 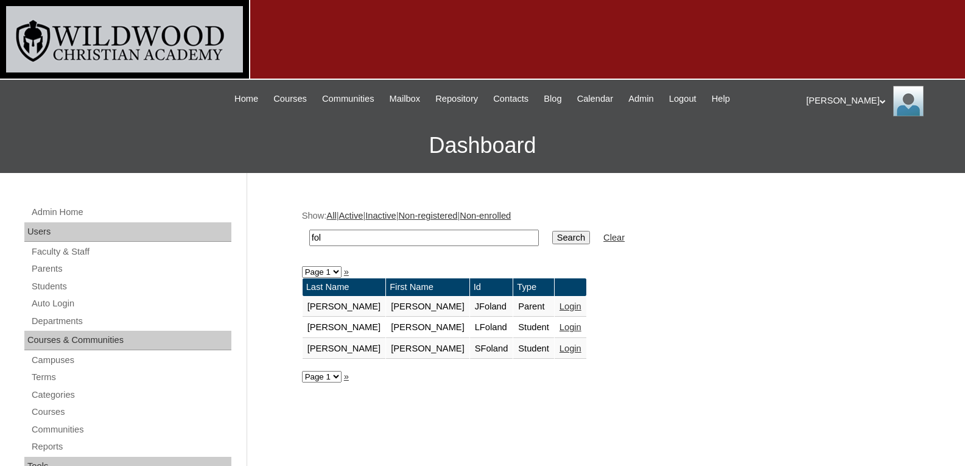 I want to click on td: First Name, so click(x=427, y=287).